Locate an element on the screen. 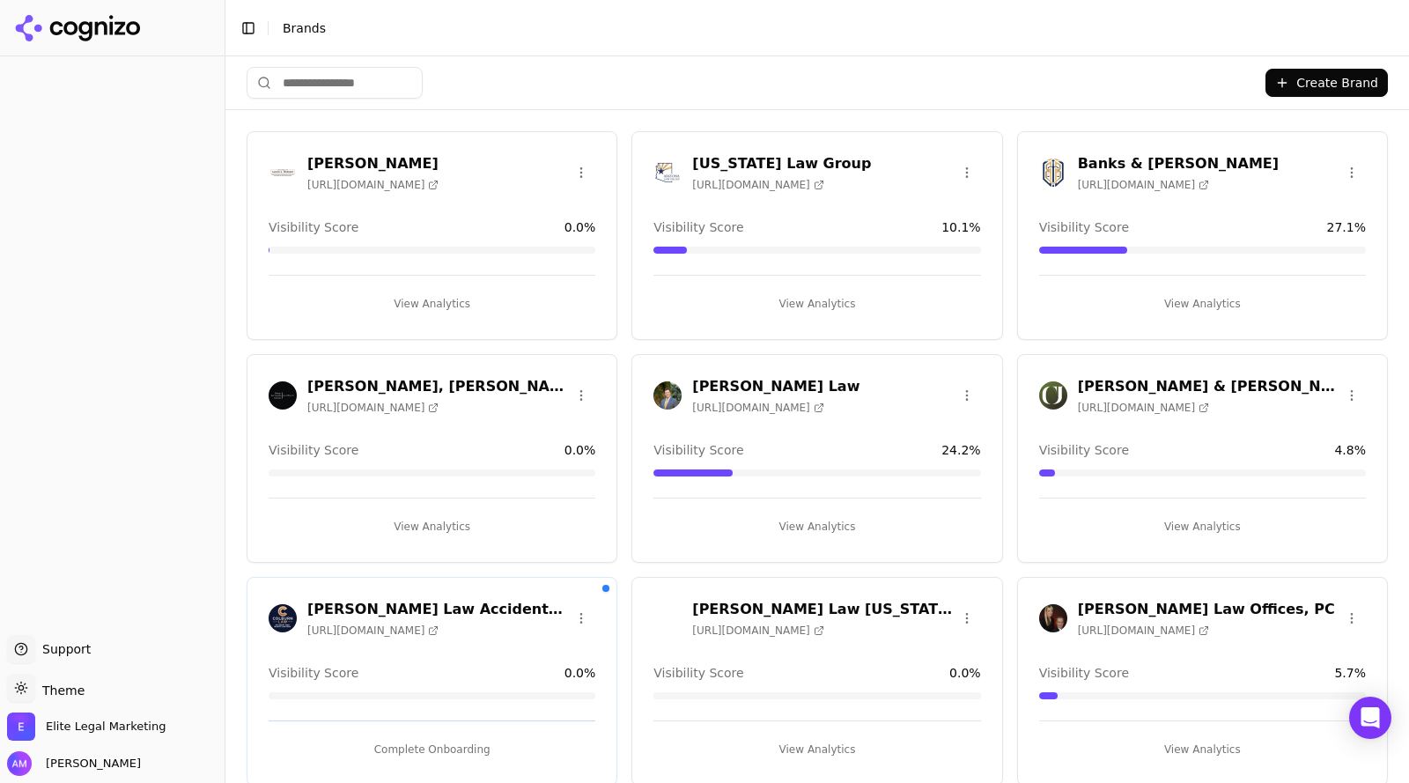  button: Complete Onboarding is located at coordinates (431, 749).